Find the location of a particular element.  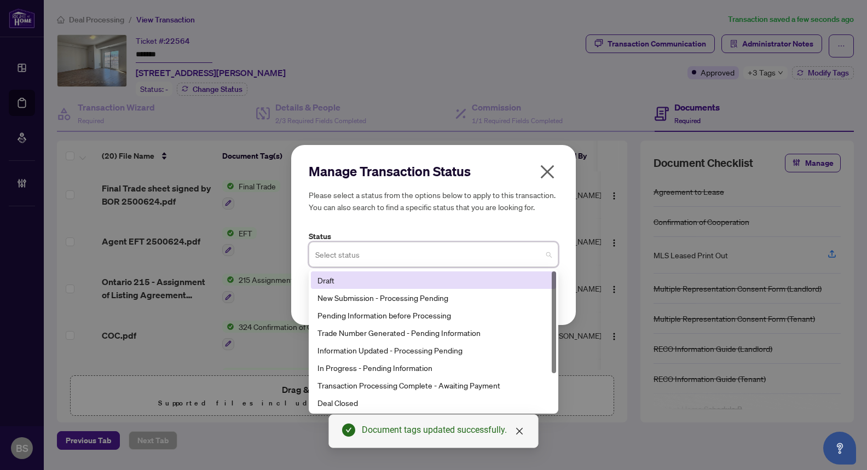

div: Information Updated - Processing Pending is located at coordinates (433, 350).